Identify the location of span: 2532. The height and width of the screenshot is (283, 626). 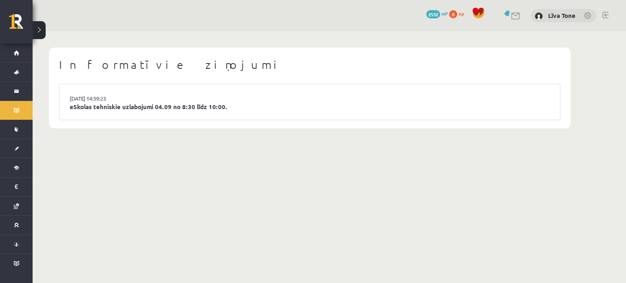
(434, 14).